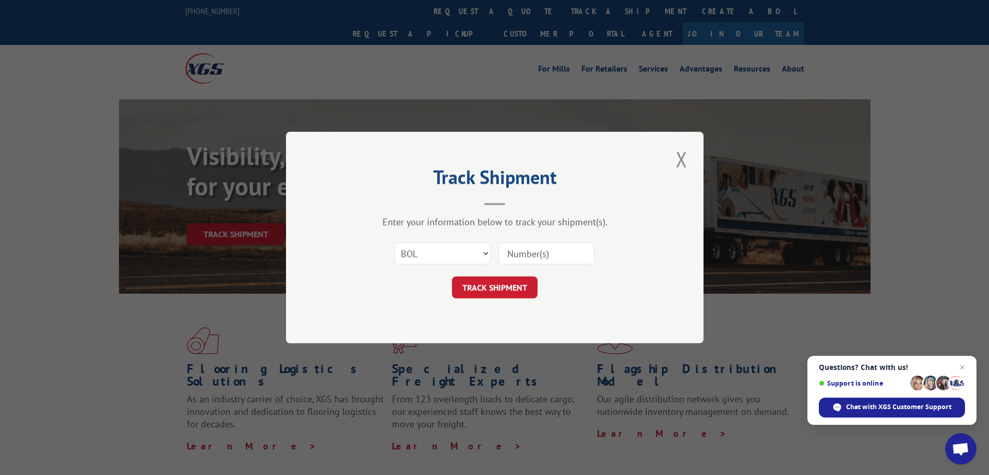 This screenshot has height=475, width=989. What do you see at coordinates (892, 367) in the screenshot?
I see `span: Questions? Chat with us!` at bounding box center [892, 367].